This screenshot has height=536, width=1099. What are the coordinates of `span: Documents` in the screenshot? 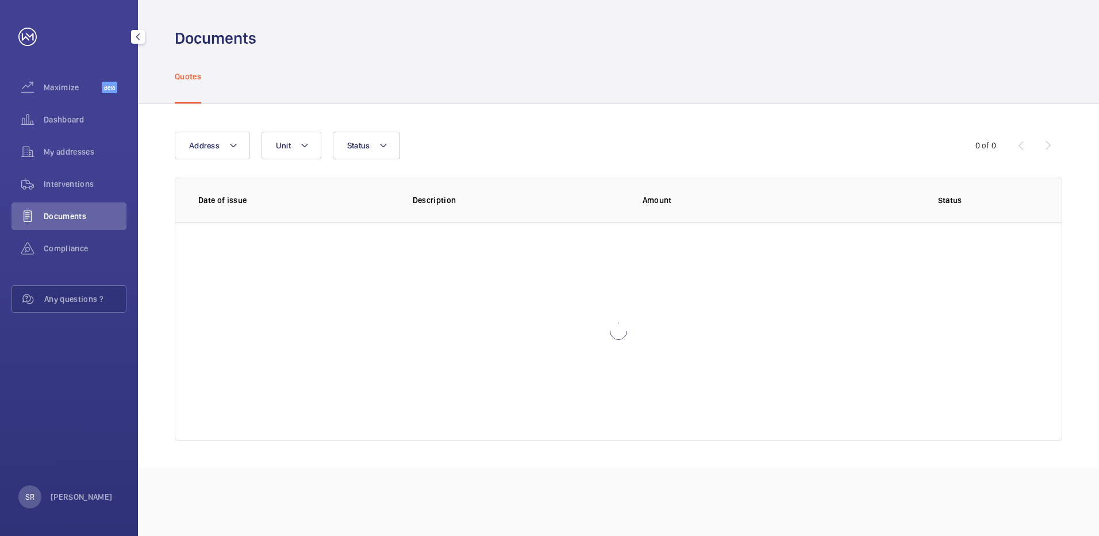 It's located at (85, 216).